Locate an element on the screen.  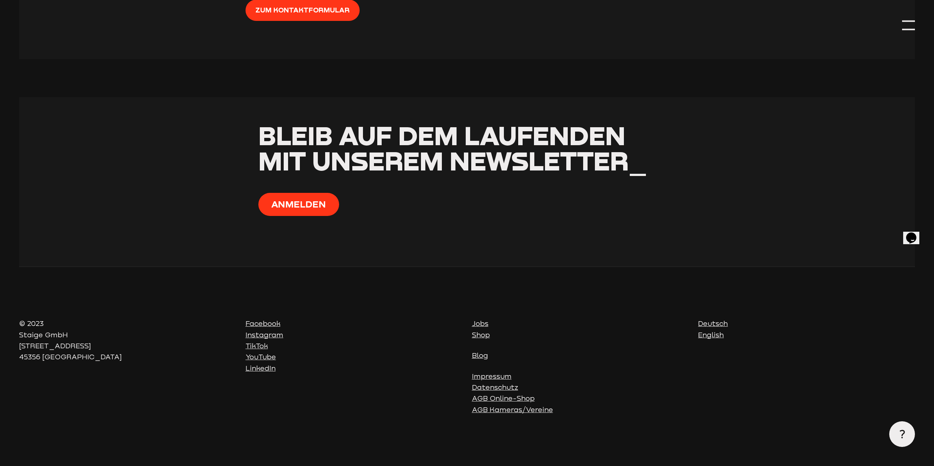
span: Bleib auf dem Laufenden mit unserem is located at coordinates (442, 148).